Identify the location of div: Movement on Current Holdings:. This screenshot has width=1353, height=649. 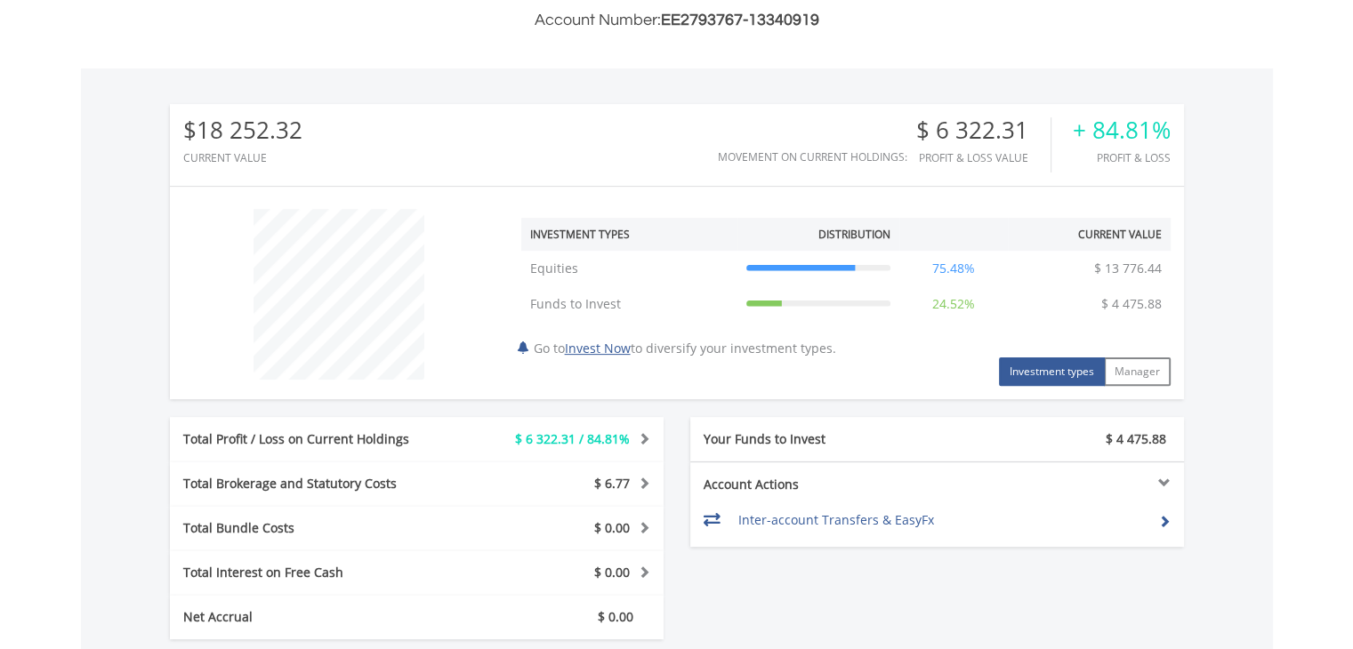
(812, 157).